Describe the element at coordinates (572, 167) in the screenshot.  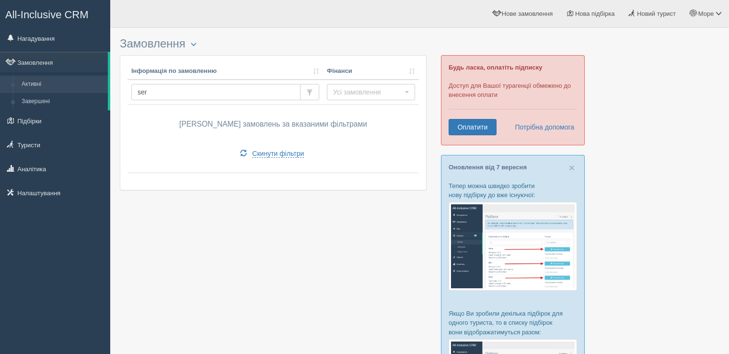
I see `button: Close` at that location.